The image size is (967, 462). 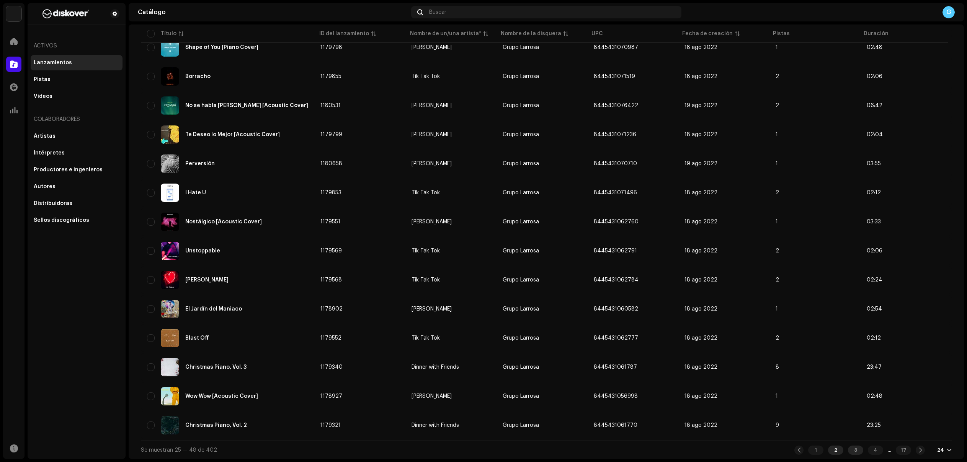 I want to click on img: 30a022e4-3dd0-4660-8658-fc7519033289, so click(x=170, y=396).